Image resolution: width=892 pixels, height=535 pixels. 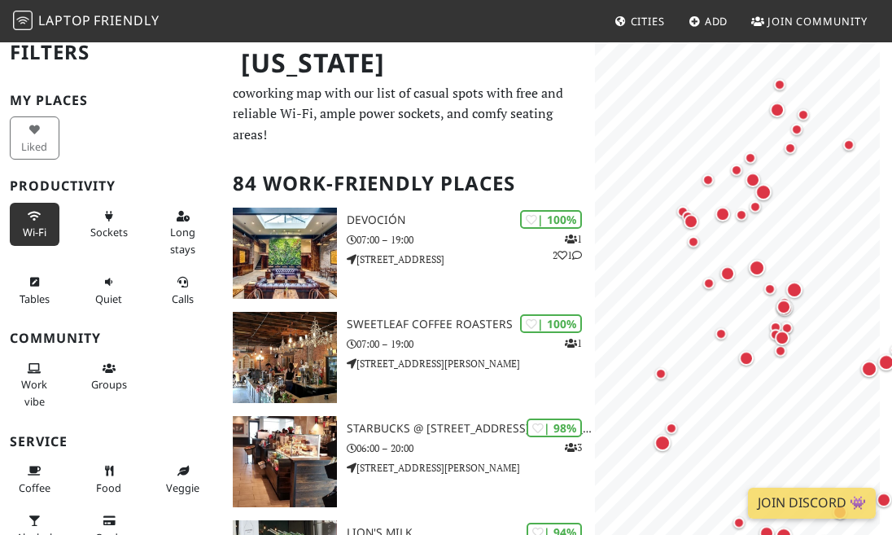 What do you see at coordinates (108, 224) in the screenshot?
I see `button: Sockets` at bounding box center [108, 224].